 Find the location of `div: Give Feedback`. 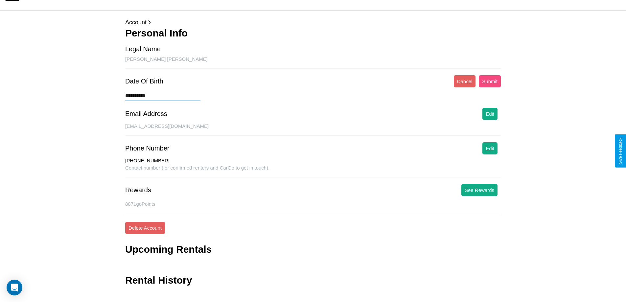

div: Give Feedback is located at coordinates (620, 151).